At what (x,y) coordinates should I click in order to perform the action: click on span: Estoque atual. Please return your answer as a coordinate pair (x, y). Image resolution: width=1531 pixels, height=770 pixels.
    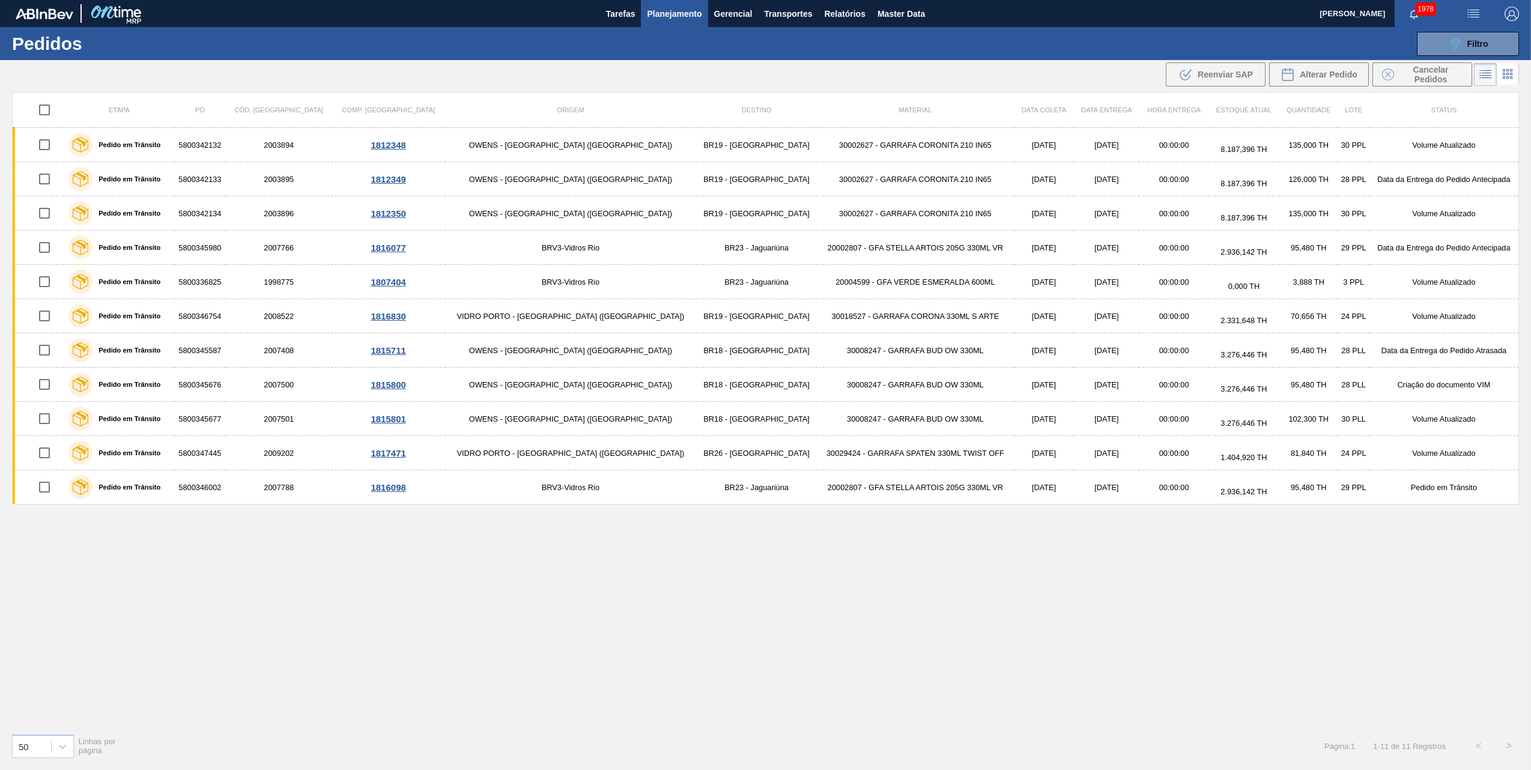
    Looking at the image, I should click on (1244, 110).